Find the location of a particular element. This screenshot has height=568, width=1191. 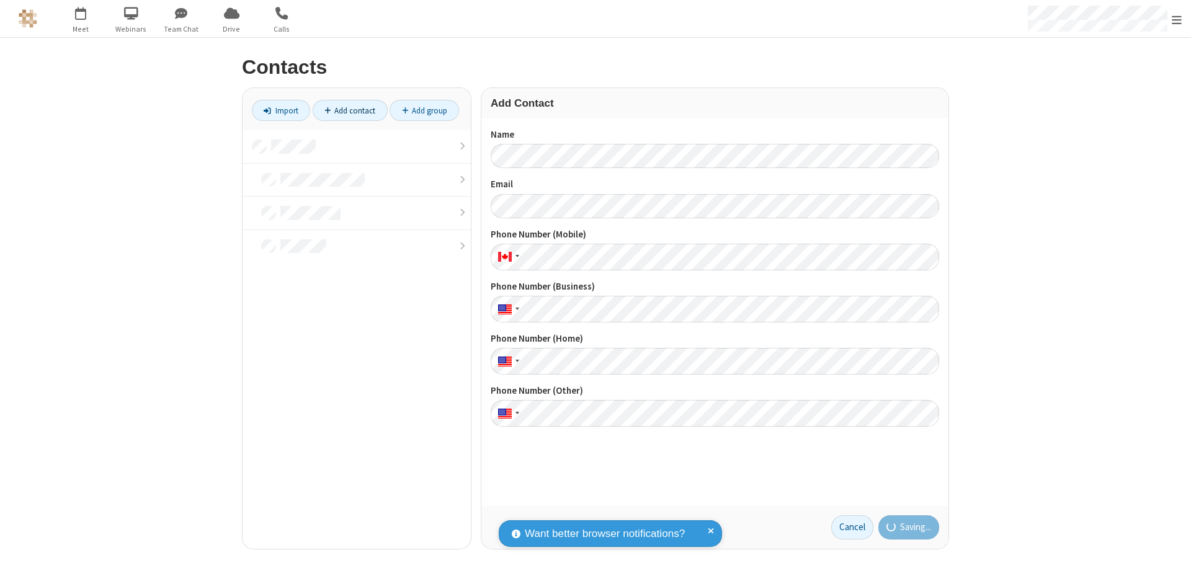

label: Email is located at coordinates (715, 184).